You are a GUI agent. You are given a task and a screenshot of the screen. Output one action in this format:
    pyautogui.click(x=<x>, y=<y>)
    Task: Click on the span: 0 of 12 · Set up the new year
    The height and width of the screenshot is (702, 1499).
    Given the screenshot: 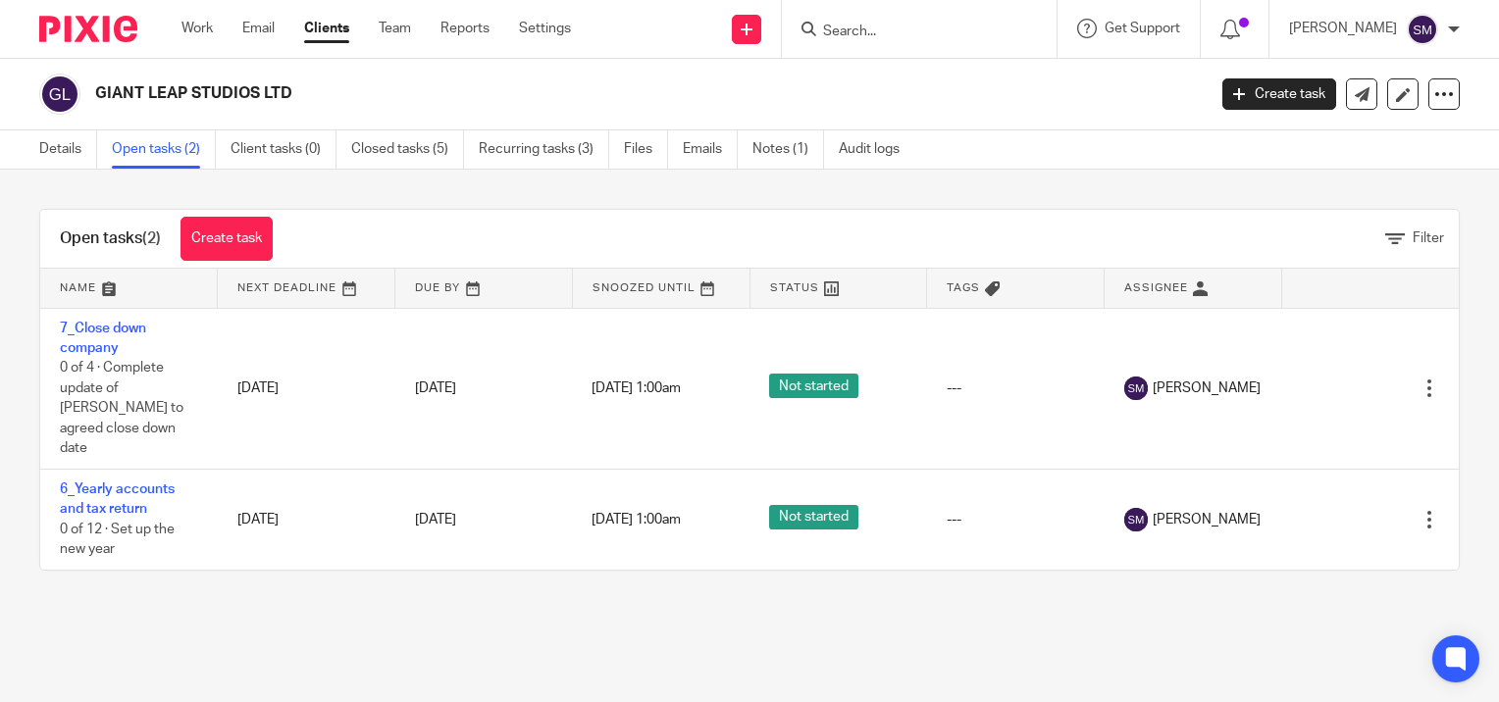 What is the action you would take?
    pyautogui.click(x=117, y=540)
    